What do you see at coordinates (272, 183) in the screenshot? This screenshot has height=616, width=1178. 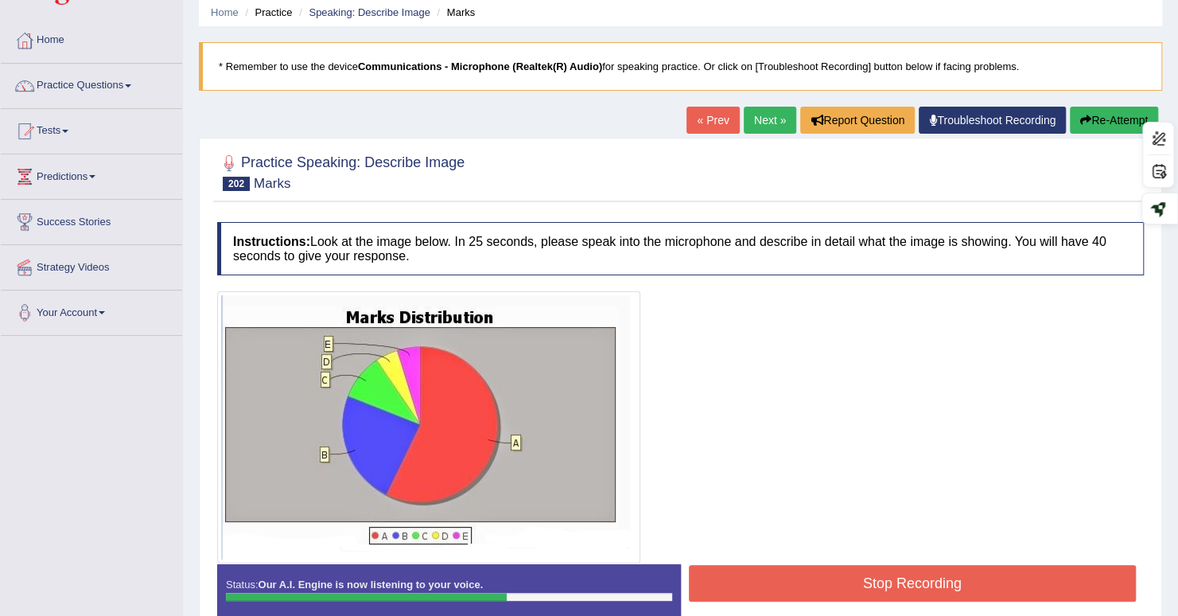 I see `small: Marks` at bounding box center [272, 183].